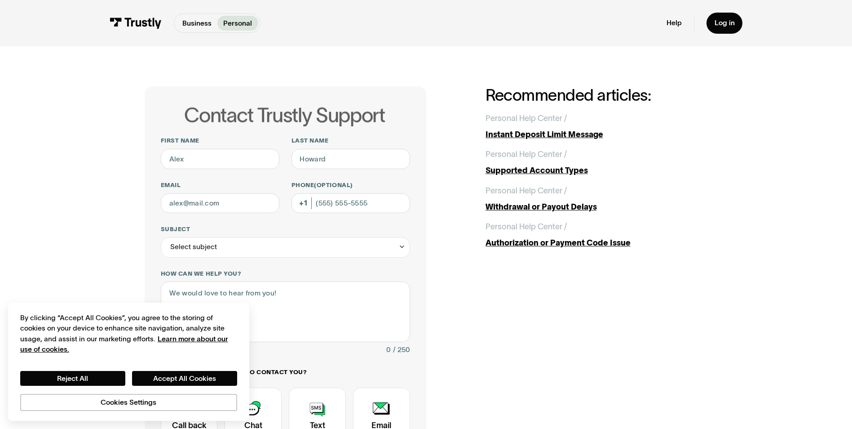  I want to click on label: Email, so click(220, 185).